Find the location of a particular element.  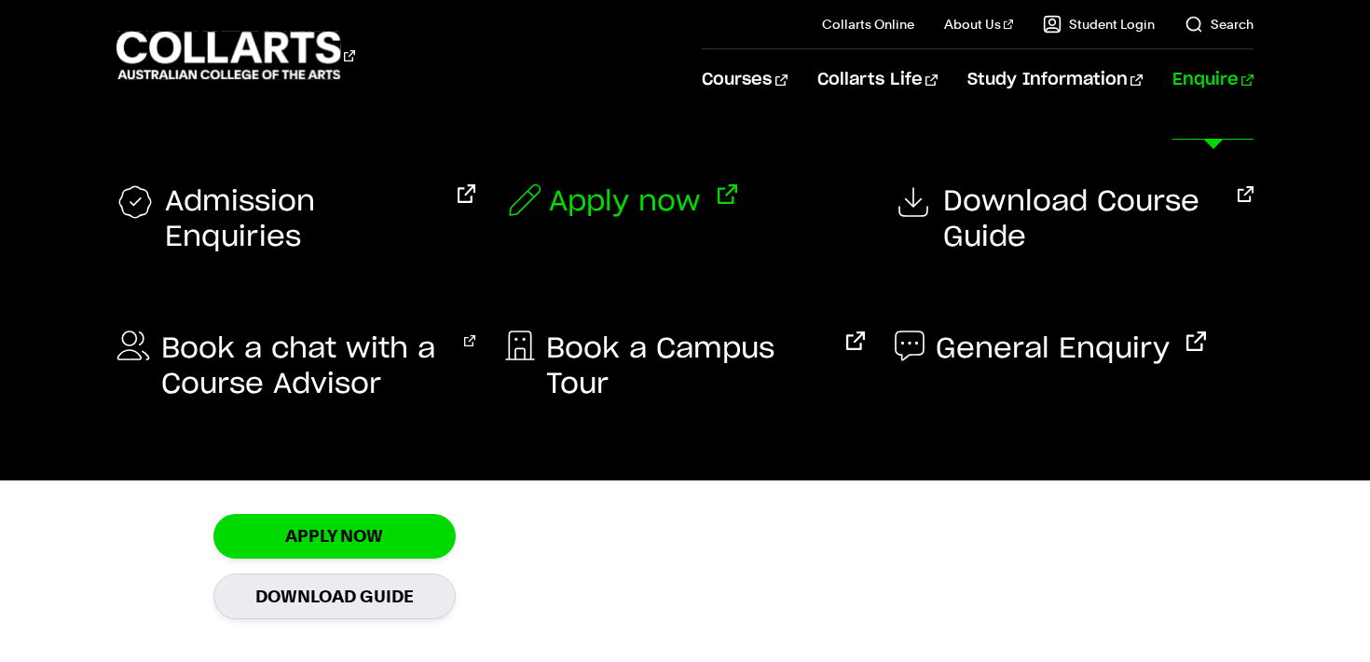

a: Study Information is located at coordinates (1055, 80).